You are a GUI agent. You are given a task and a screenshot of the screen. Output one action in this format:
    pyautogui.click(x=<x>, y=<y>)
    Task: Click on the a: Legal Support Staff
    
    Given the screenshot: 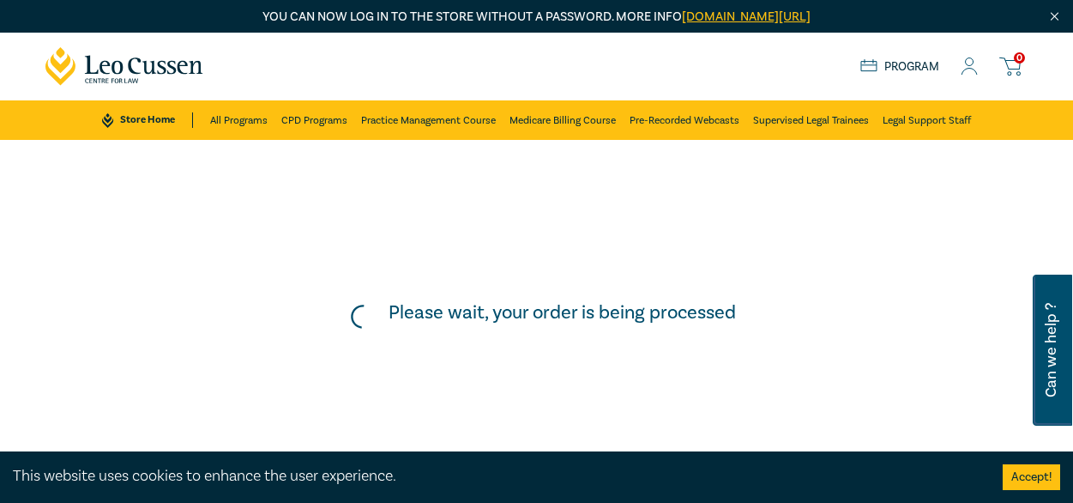 What is the action you would take?
    pyautogui.click(x=927, y=120)
    